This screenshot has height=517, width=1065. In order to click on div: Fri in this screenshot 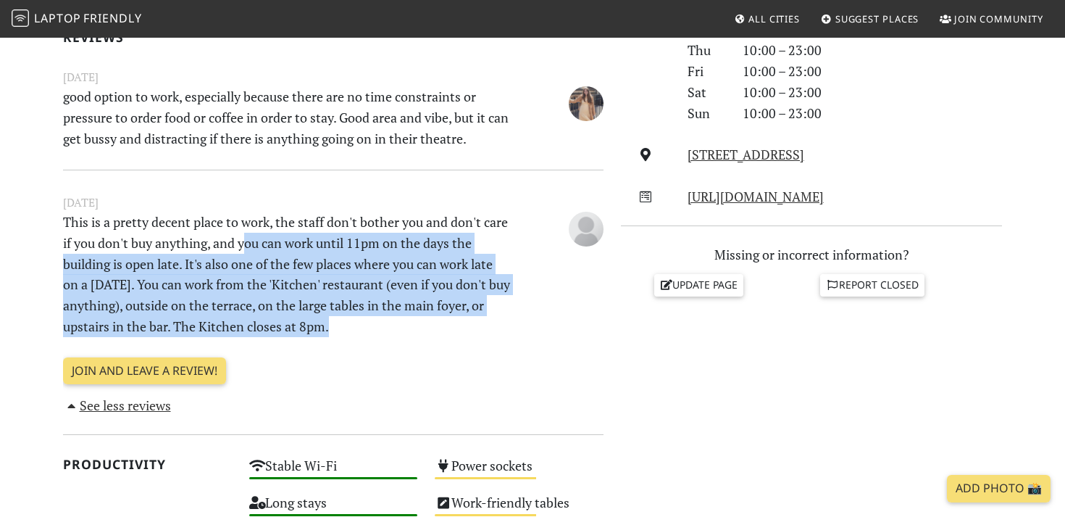, I will do `click(706, 71)`.